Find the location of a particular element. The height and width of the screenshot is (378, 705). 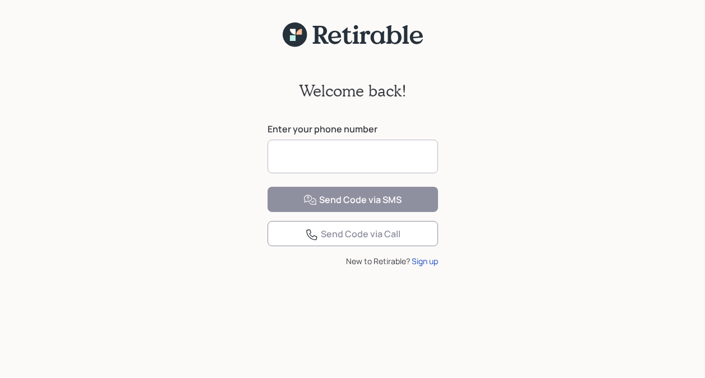

h2: Welcome back! is located at coordinates (353, 91).